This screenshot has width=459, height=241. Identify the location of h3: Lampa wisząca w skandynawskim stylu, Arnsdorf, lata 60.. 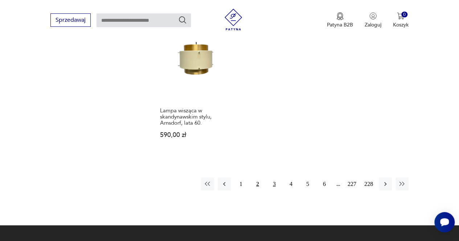
(196, 117).